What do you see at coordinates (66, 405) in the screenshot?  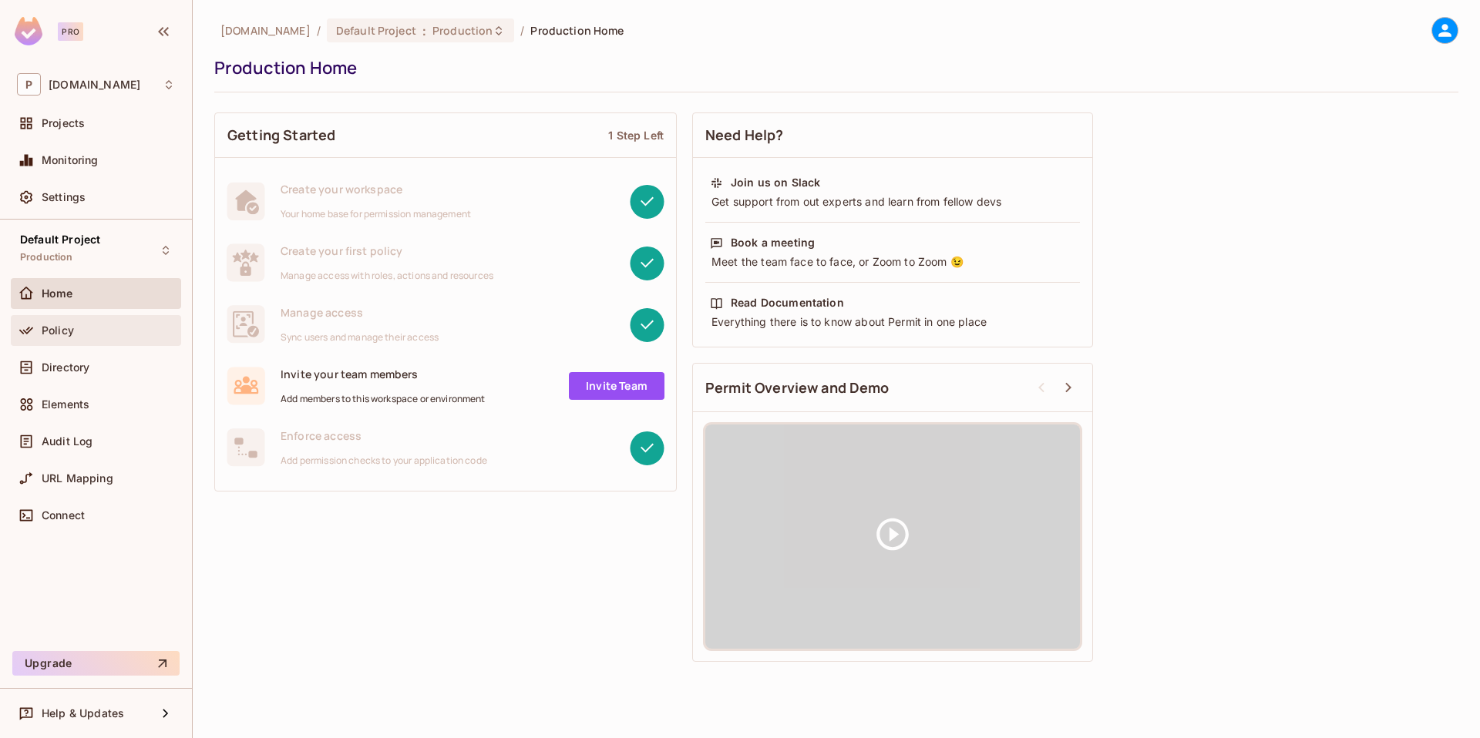 I see `span: Elements` at bounding box center [66, 405].